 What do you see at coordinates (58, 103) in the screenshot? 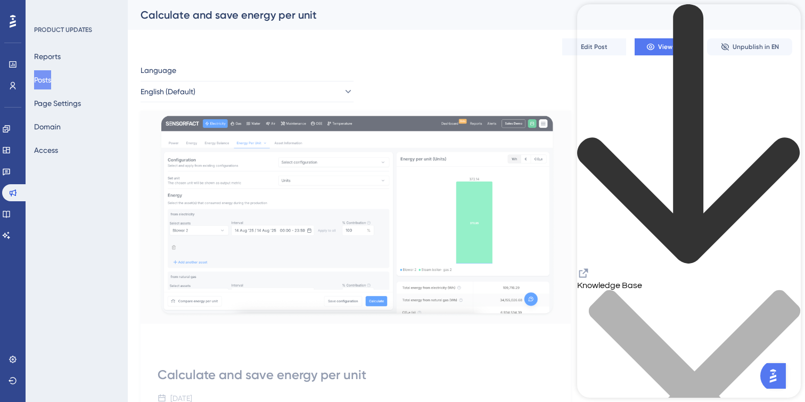
I see `button: Page Settings` at bounding box center [58, 103].